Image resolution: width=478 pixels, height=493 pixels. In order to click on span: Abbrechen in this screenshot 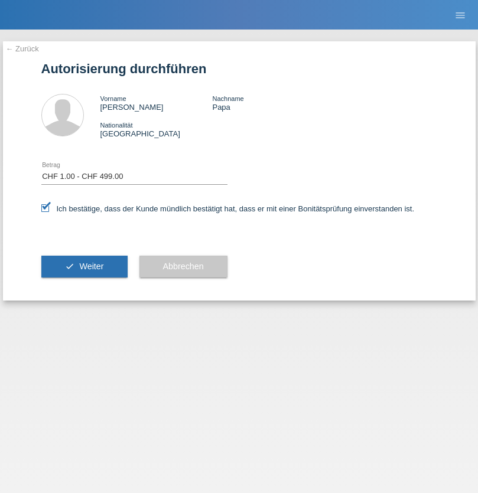, I will do `click(183, 267)`.